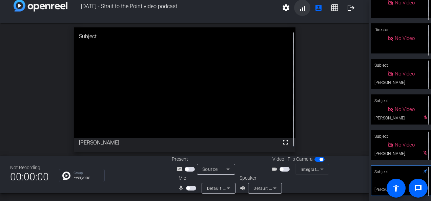 This screenshot has width=431, height=201. I want to click on mat-icon: message, so click(418, 188).